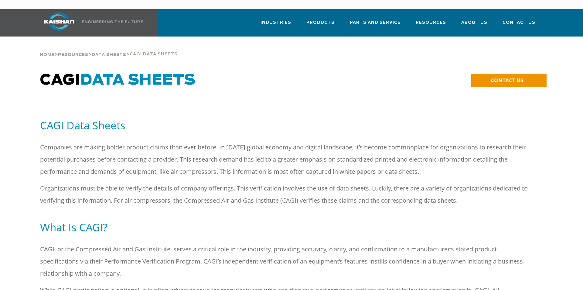 This screenshot has width=583, height=290. I want to click on img: kaishan logo, so click(59, 22).